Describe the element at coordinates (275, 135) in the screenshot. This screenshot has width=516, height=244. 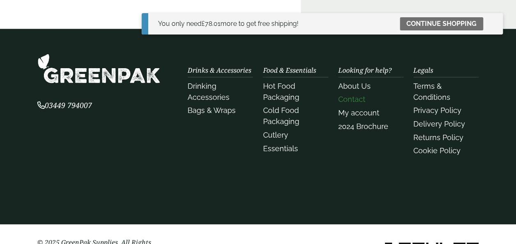
I see `a: Cutlery` at that location.